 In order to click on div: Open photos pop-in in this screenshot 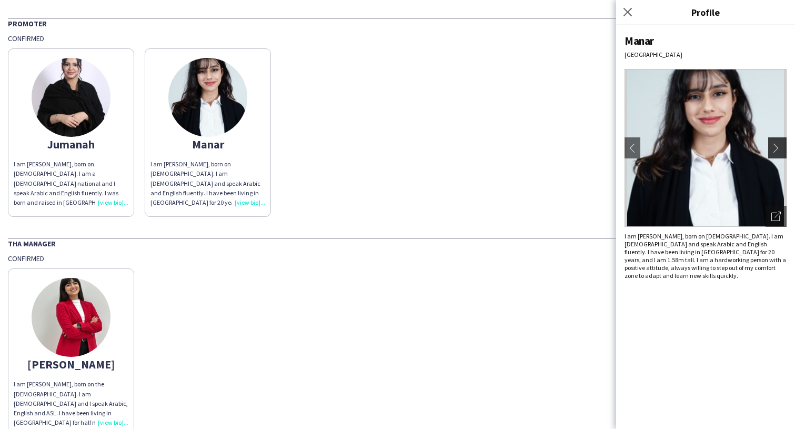, I will do `click(776, 216)`.